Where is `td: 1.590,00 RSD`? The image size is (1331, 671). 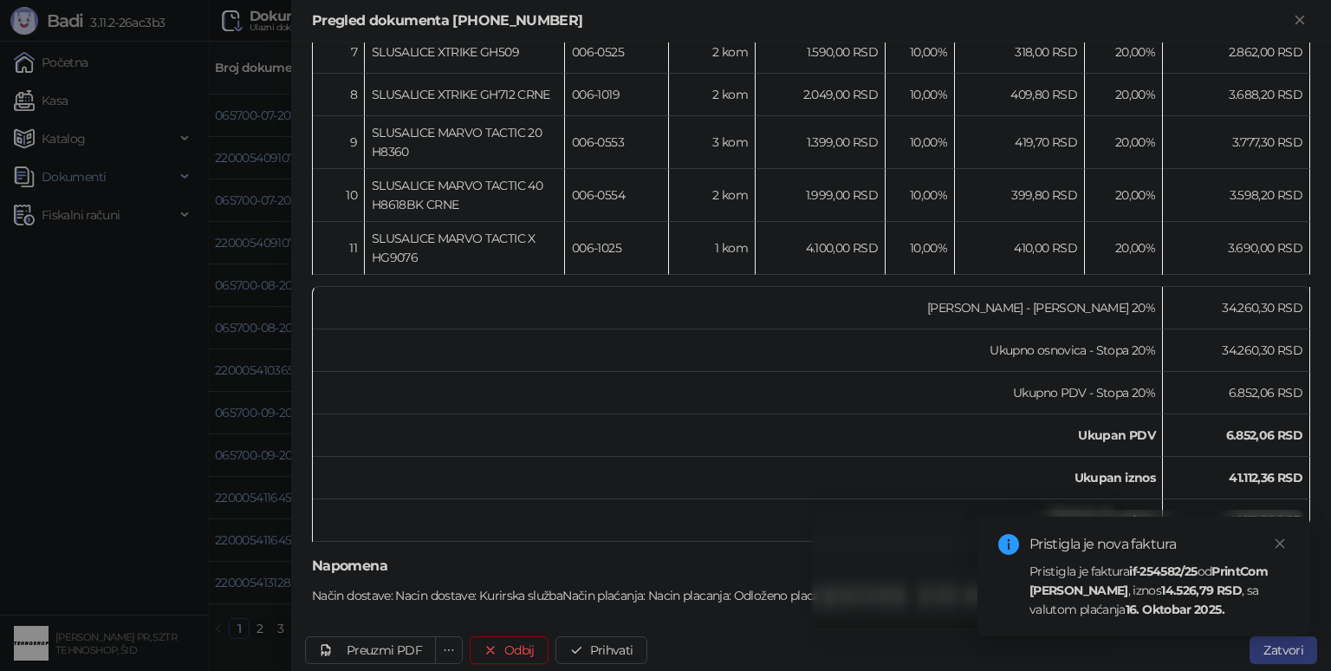
td: 1.590,00 RSD is located at coordinates (821, 52).